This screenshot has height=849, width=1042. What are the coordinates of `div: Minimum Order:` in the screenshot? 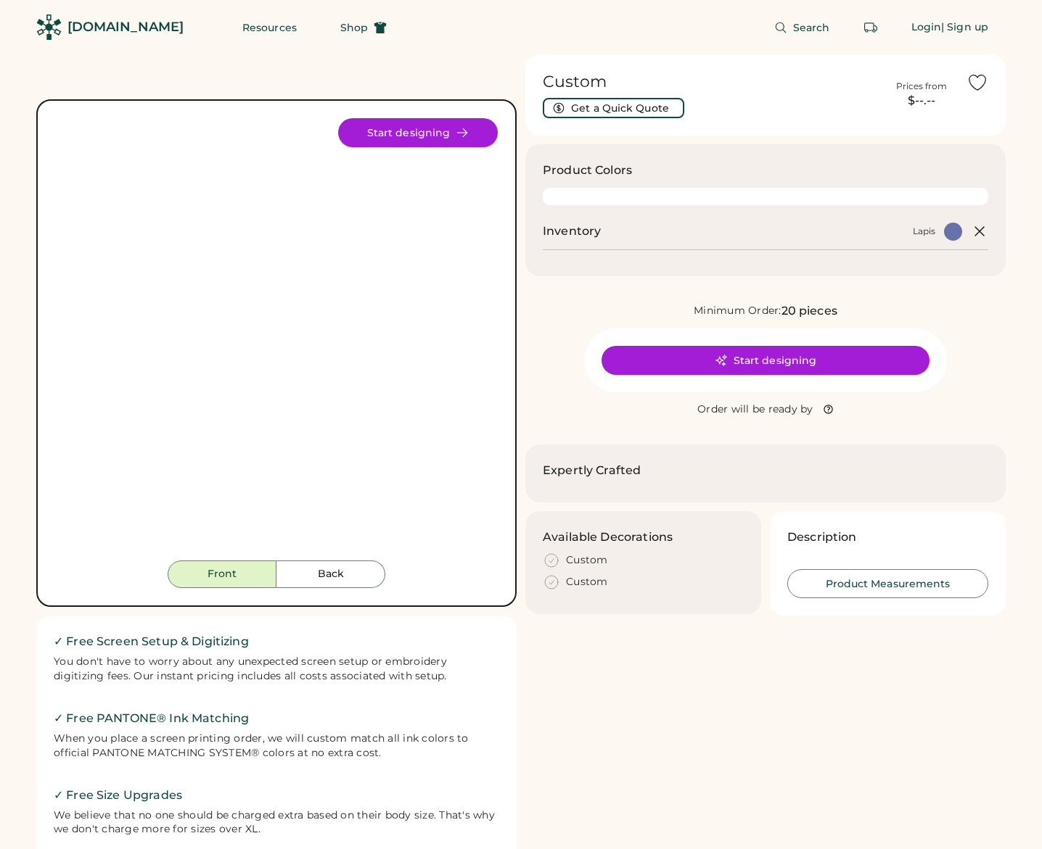 It's located at (737, 311).